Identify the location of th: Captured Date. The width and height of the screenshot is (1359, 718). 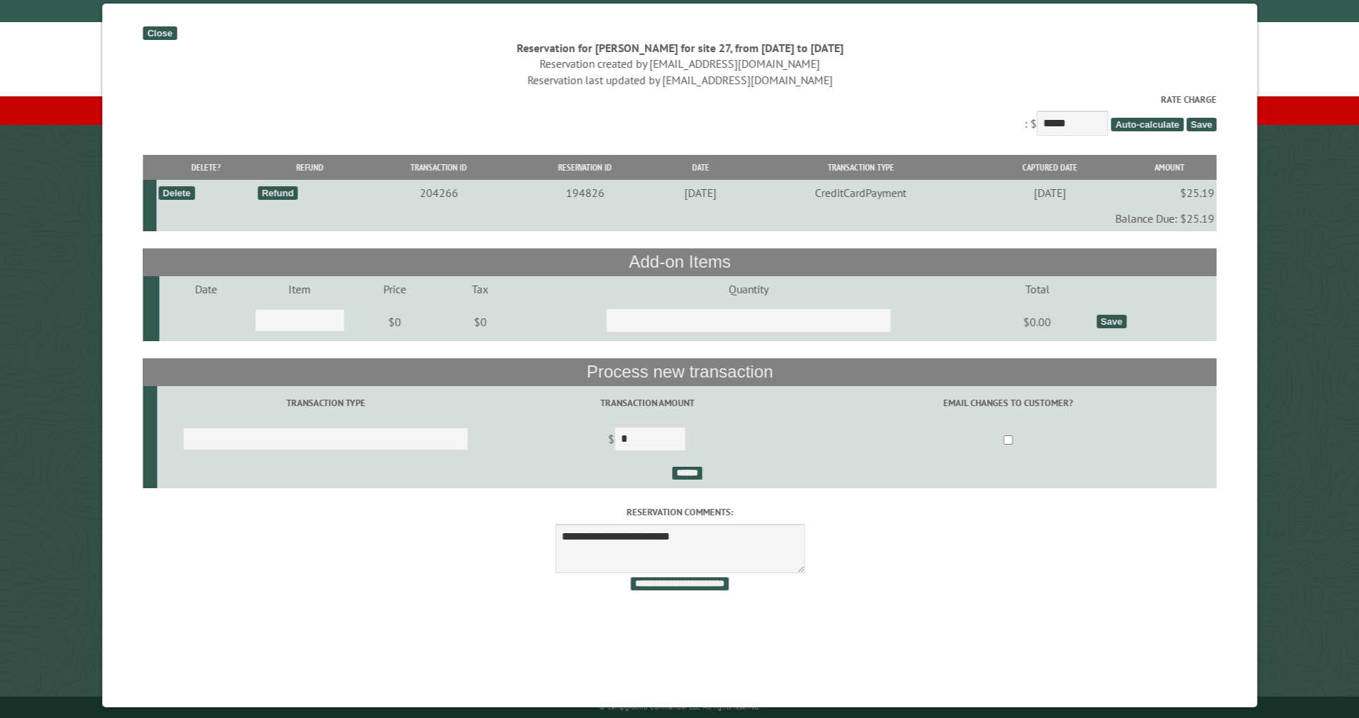
(1050, 167).